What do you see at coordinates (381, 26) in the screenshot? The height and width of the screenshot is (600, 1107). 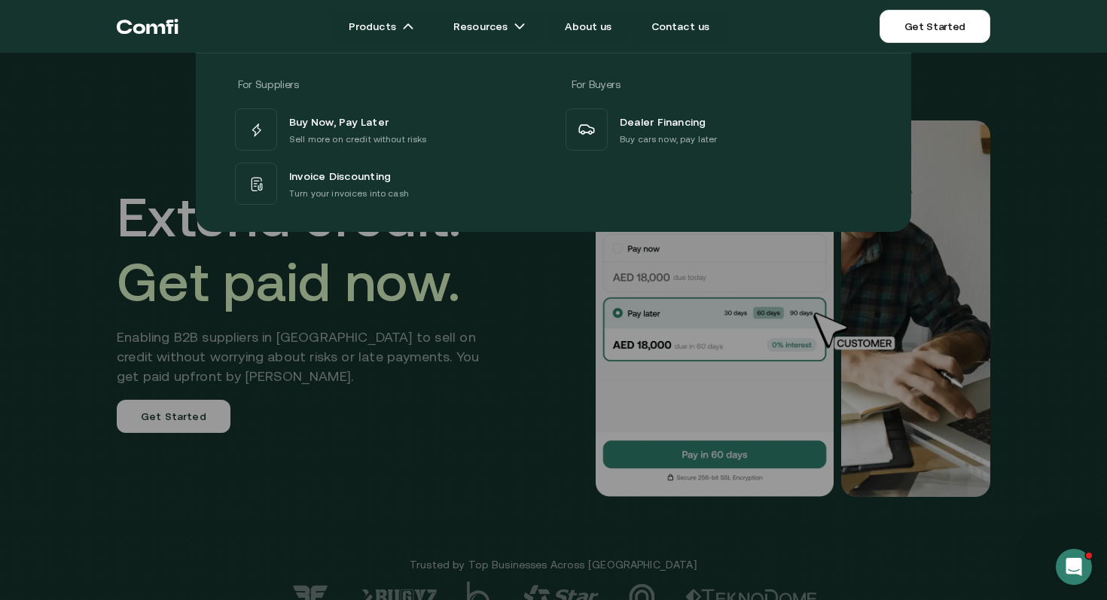 I see `a: Productsarrow icons` at bounding box center [381, 26].